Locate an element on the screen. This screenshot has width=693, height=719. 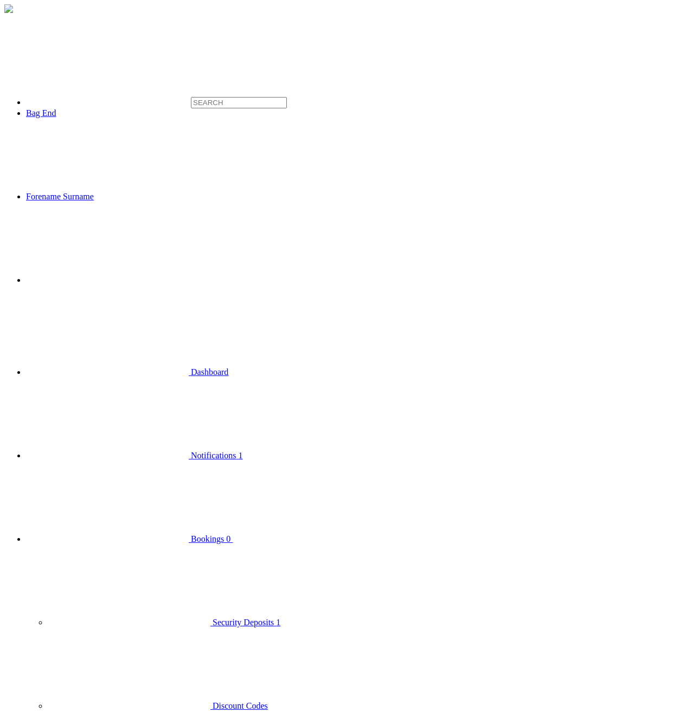
span: Bookings is located at coordinates (207, 539).